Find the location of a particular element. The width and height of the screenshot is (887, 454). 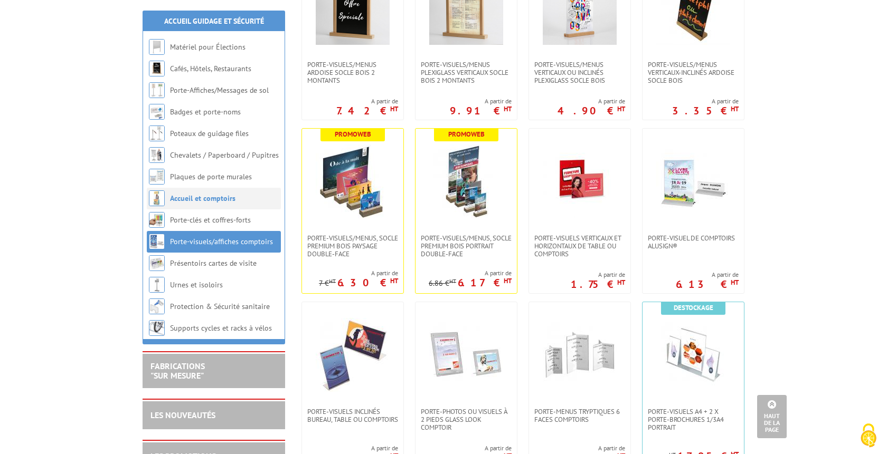

a: PORTE-VISUELS/MENUS, SOCLE PREMIUM BOIS PORTRAIT DOUBLE-FACE is located at coordinates (466, 246).